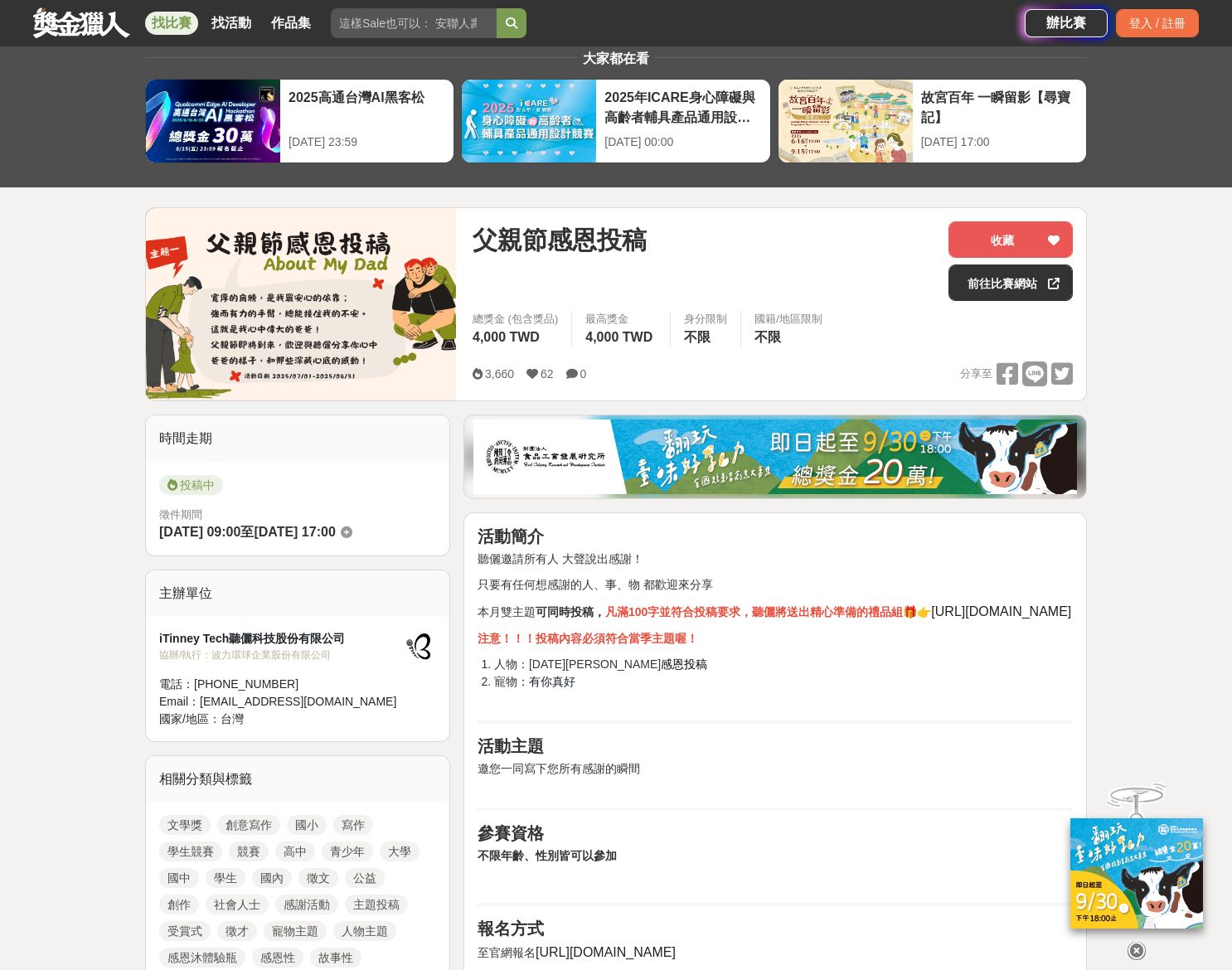 This screenshot has width=1232, height=970. Describe the element at coordinates (510, 833) in the screenshot. I see `strong: 參賽資格` at that location.